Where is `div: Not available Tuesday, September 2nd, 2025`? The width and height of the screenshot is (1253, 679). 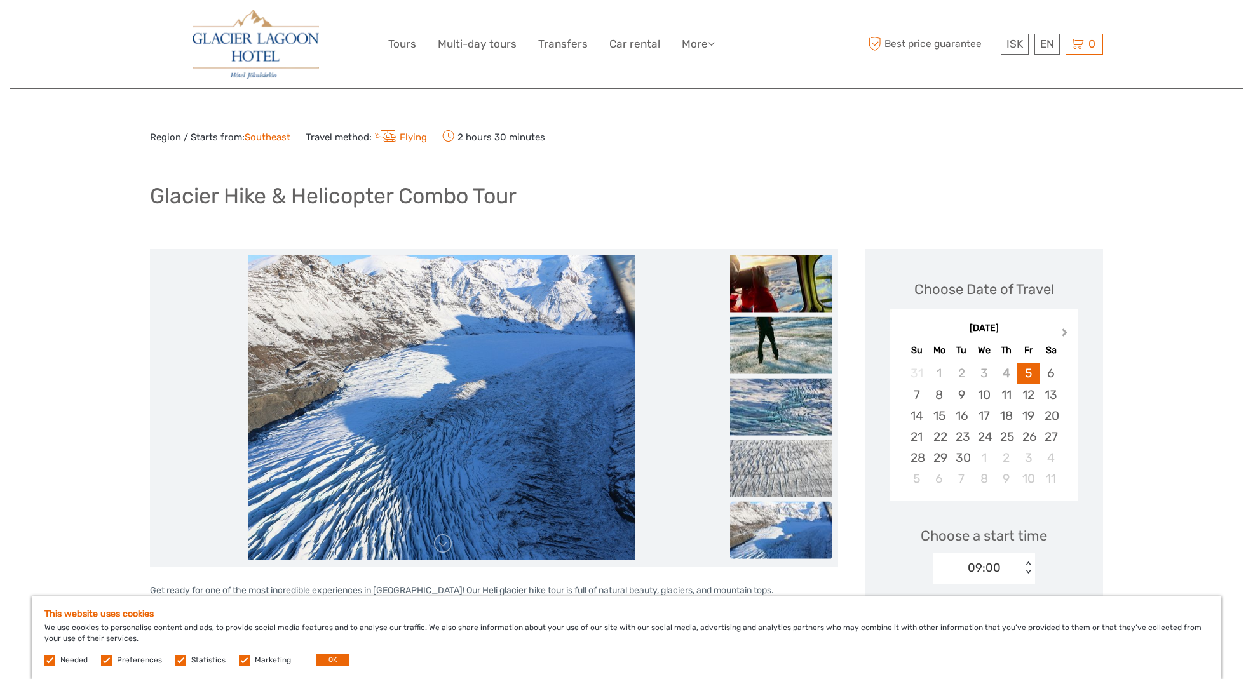 div: Not available Tuesday, September 2nd, 2025 is located at coordinates (962, 373).